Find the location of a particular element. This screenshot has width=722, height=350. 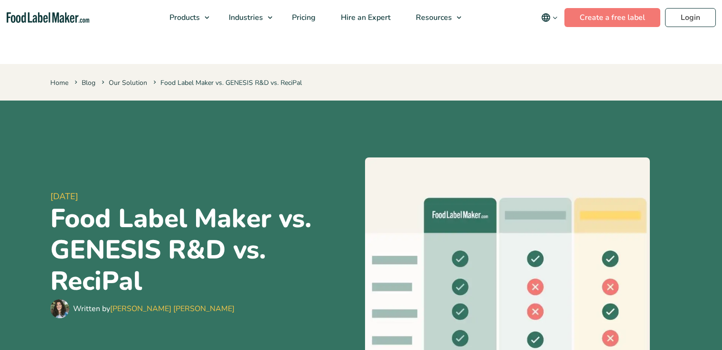

span: Industries is located at coordinates (245, 18).